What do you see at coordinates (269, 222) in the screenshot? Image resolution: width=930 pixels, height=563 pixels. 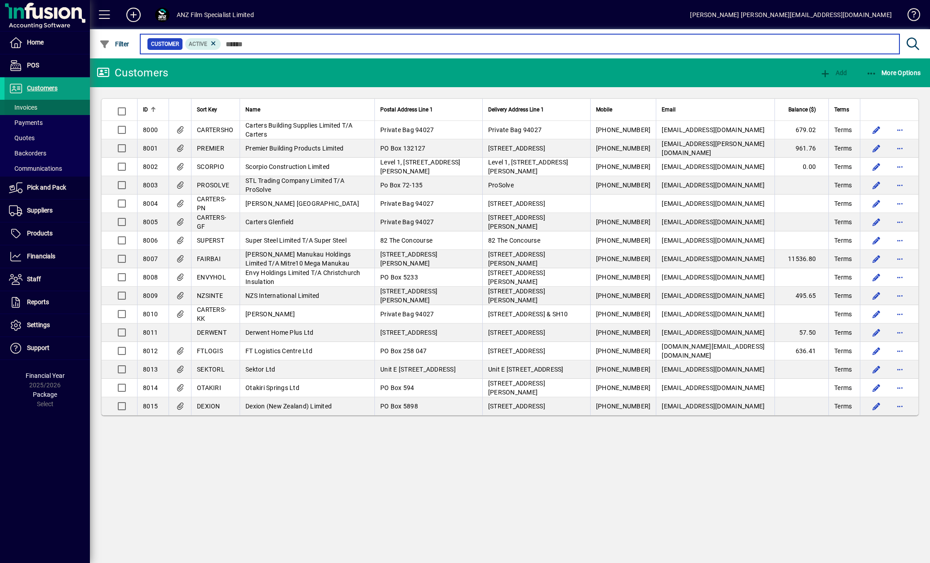 I see `span: Carters Glenfield` at bounding box center [269, 222].